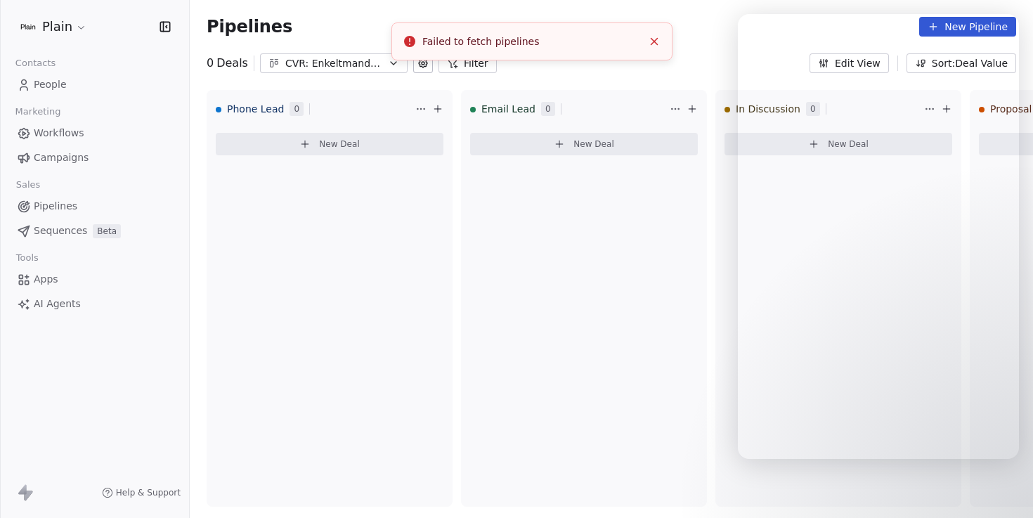 Image resolution: width=1033 pixels, height=518 pixels. What do you see at coordinates (148, 493) in the screenshot?
I see `span: Help & Support` at bounding box center [148, 493].